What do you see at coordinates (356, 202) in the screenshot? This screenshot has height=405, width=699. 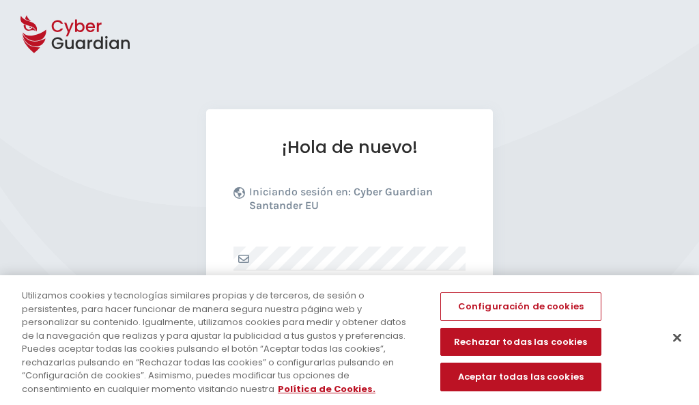 I see `p: Iniciando sesión en:` at bounding box center [356, 202].